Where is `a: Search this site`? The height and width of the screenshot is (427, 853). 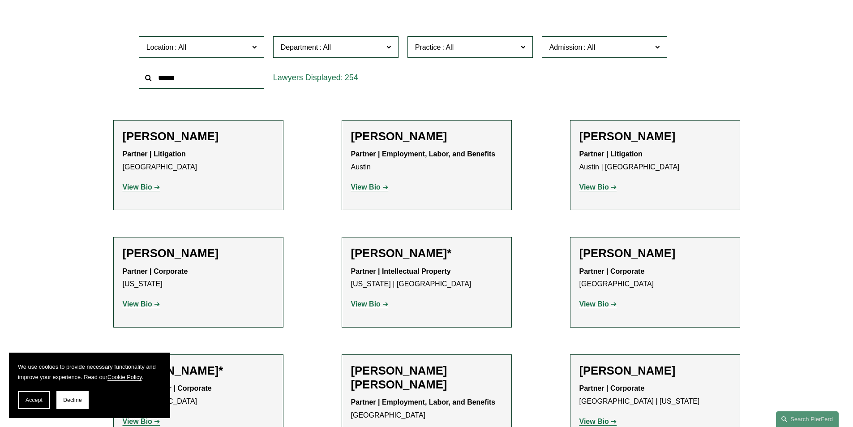 a: Search this site is located at coordinates (807, 419).